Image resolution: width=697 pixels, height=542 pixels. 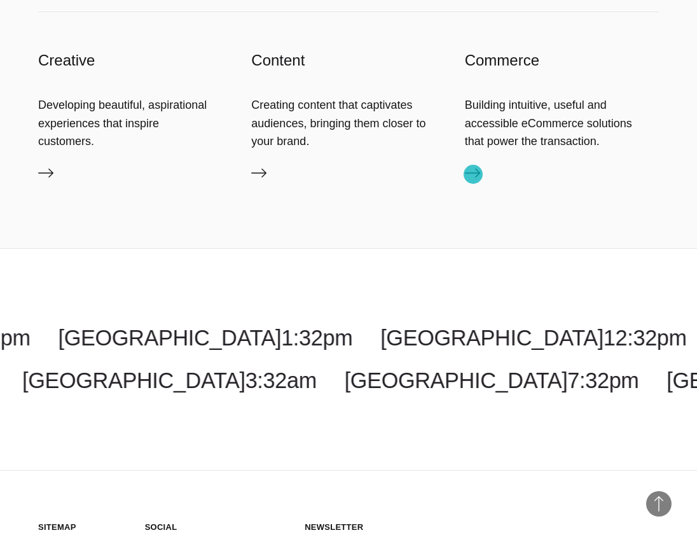 What do you see at coordinates (348, 123) in the screenshot?
I see `div: Creating content that captivates audiences, bringing them closer to your brand.` at bounding box center [348, 123].